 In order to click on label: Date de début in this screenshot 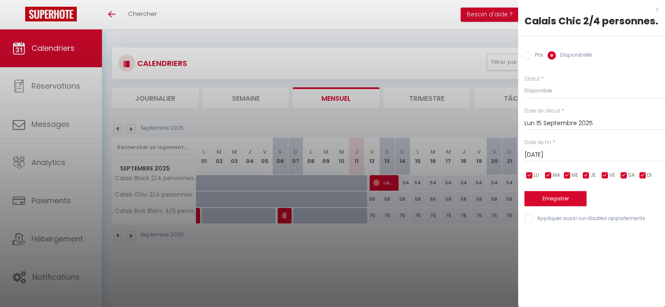, I will do `click(542, 111)`.